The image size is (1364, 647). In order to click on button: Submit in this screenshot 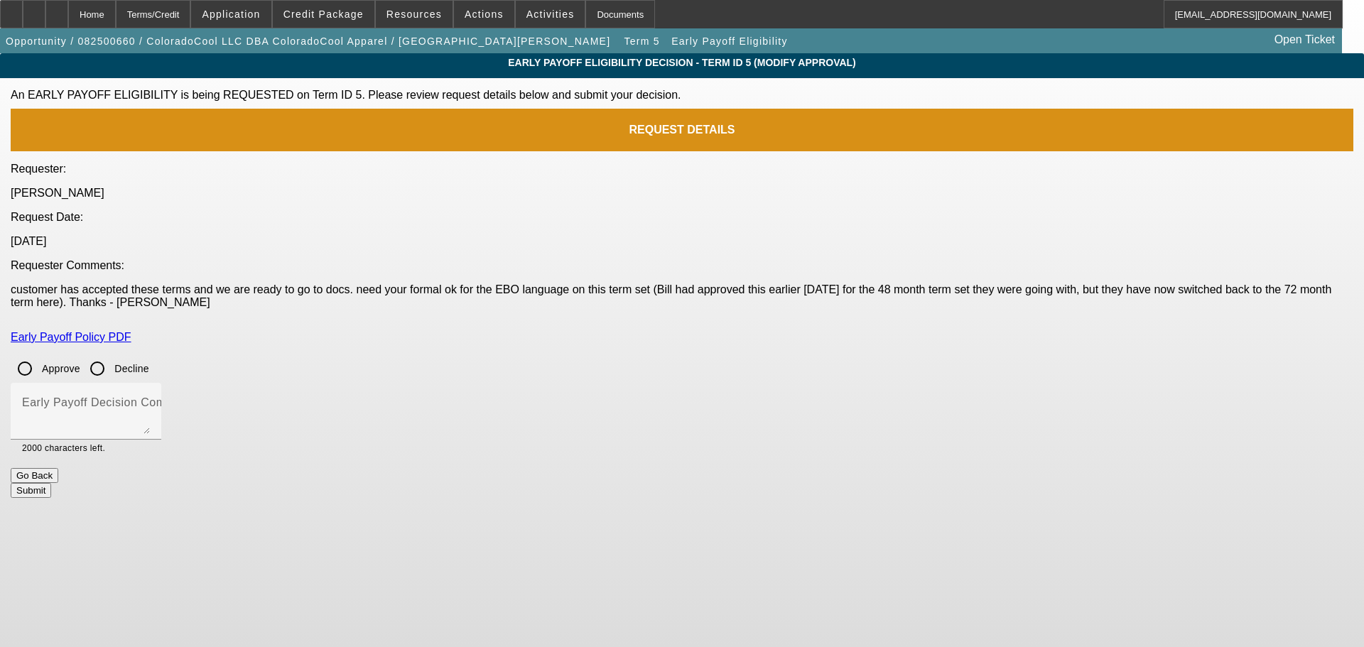, I will do `click(31, 490)`.